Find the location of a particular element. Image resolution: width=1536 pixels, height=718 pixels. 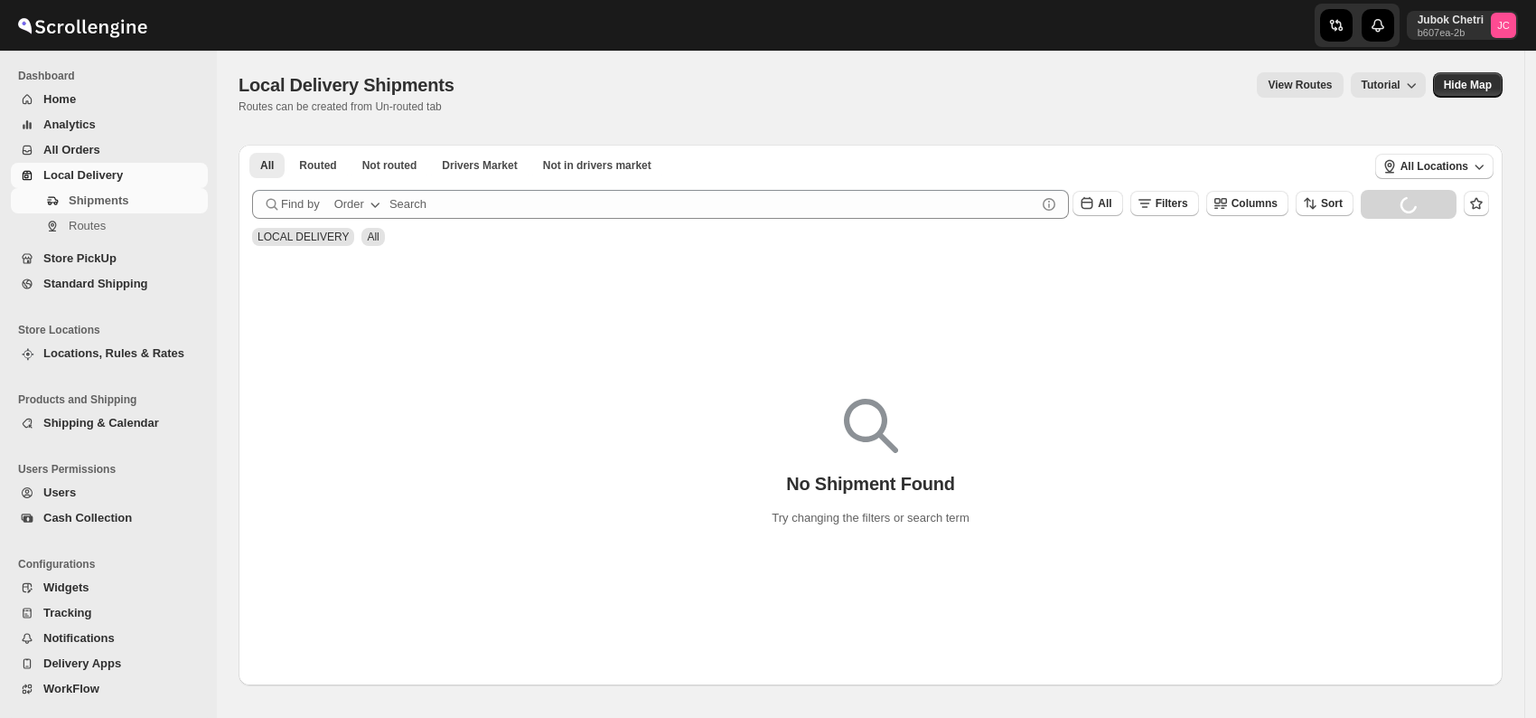

button: Notifications is located at coordinates (109, 638).